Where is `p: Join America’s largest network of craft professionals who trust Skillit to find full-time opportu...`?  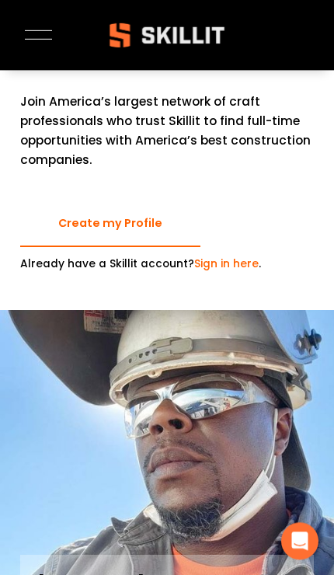
p: Join America’s largest network of craft professionals who trust Skillit to find full-time opportu... is located at coordinates (167, 131).